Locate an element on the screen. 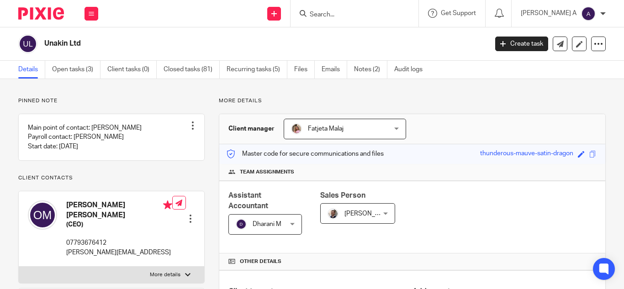 The width and height of the screenshot is (624, 289). a: Create task is located at coordinates (522, 44).